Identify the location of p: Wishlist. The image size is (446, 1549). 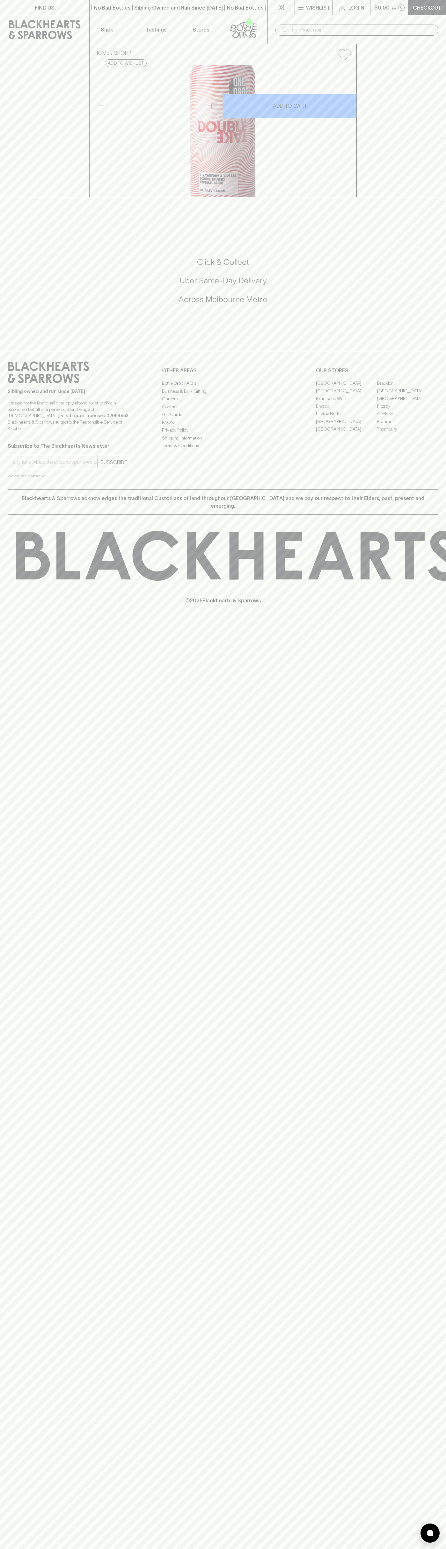
(318, 8).